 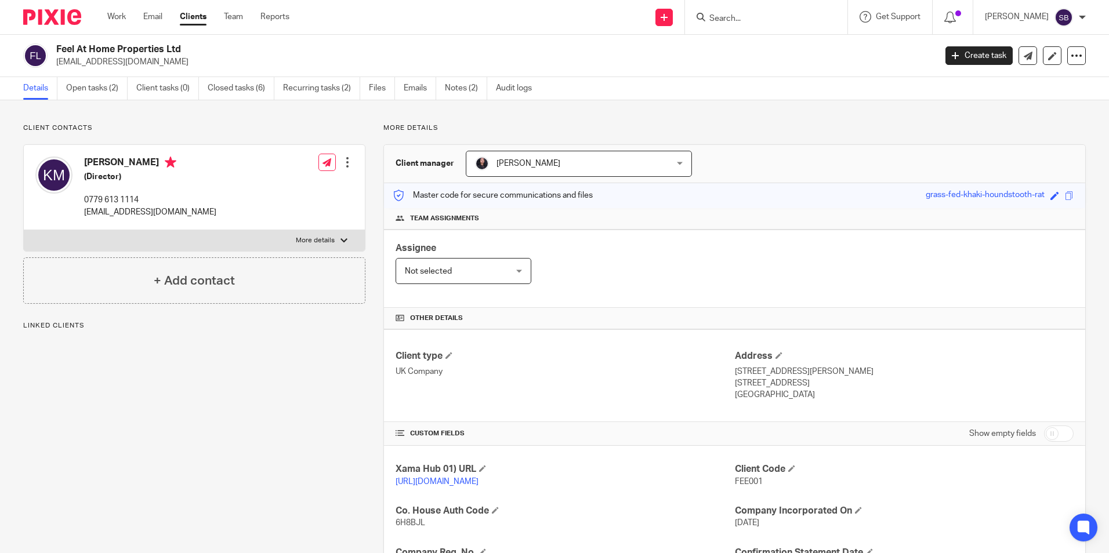 What do you see at coordinates (904, 511) in the screenshot?
I see `h4: Company Incorporated On` at bounding box center [904, 511].